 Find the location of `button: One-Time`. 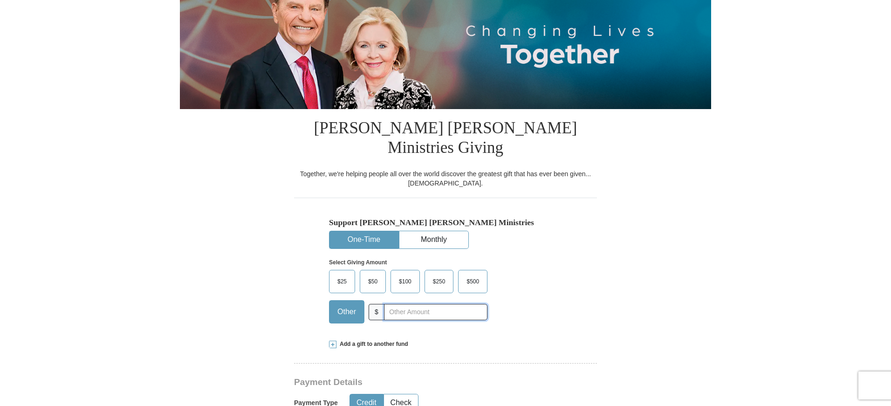

button: One-Time is located at coordinates (364, 239).